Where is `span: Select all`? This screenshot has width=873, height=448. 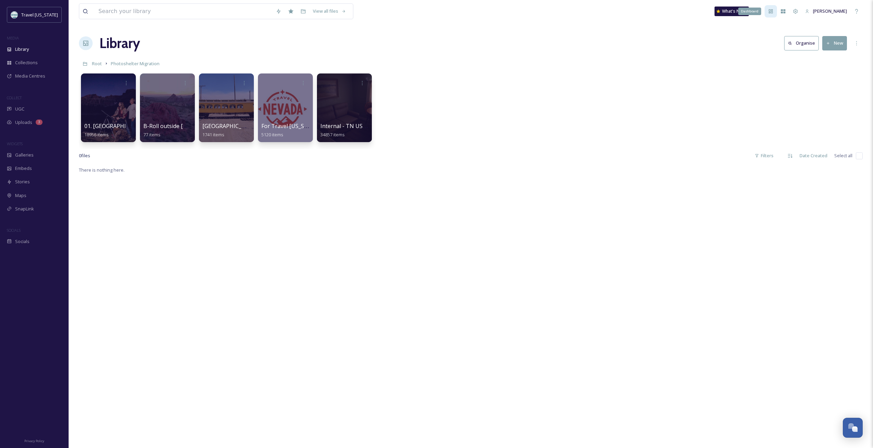
span: Select all is located at coordinates (843, 155).